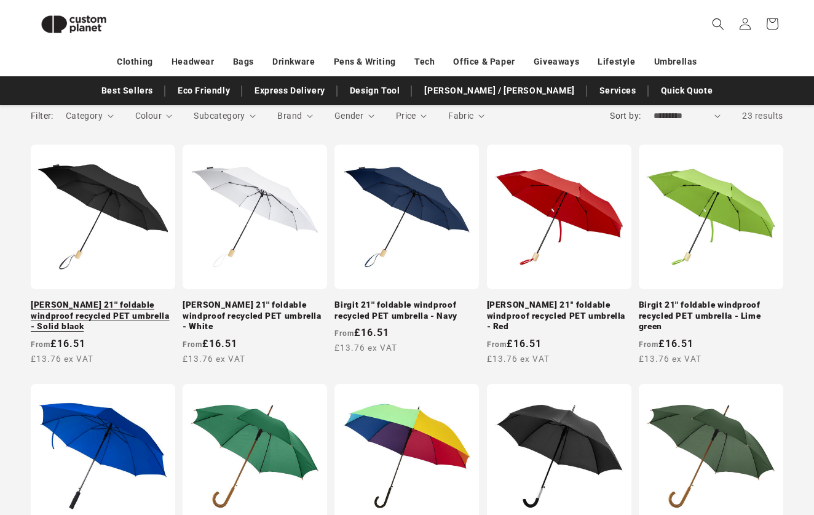 The image size is (814, 515). What do you see at coordinates (354, 116) in the screenshot?
I see `summary: Gender (0 selected)` at bounding box center [354, 116].